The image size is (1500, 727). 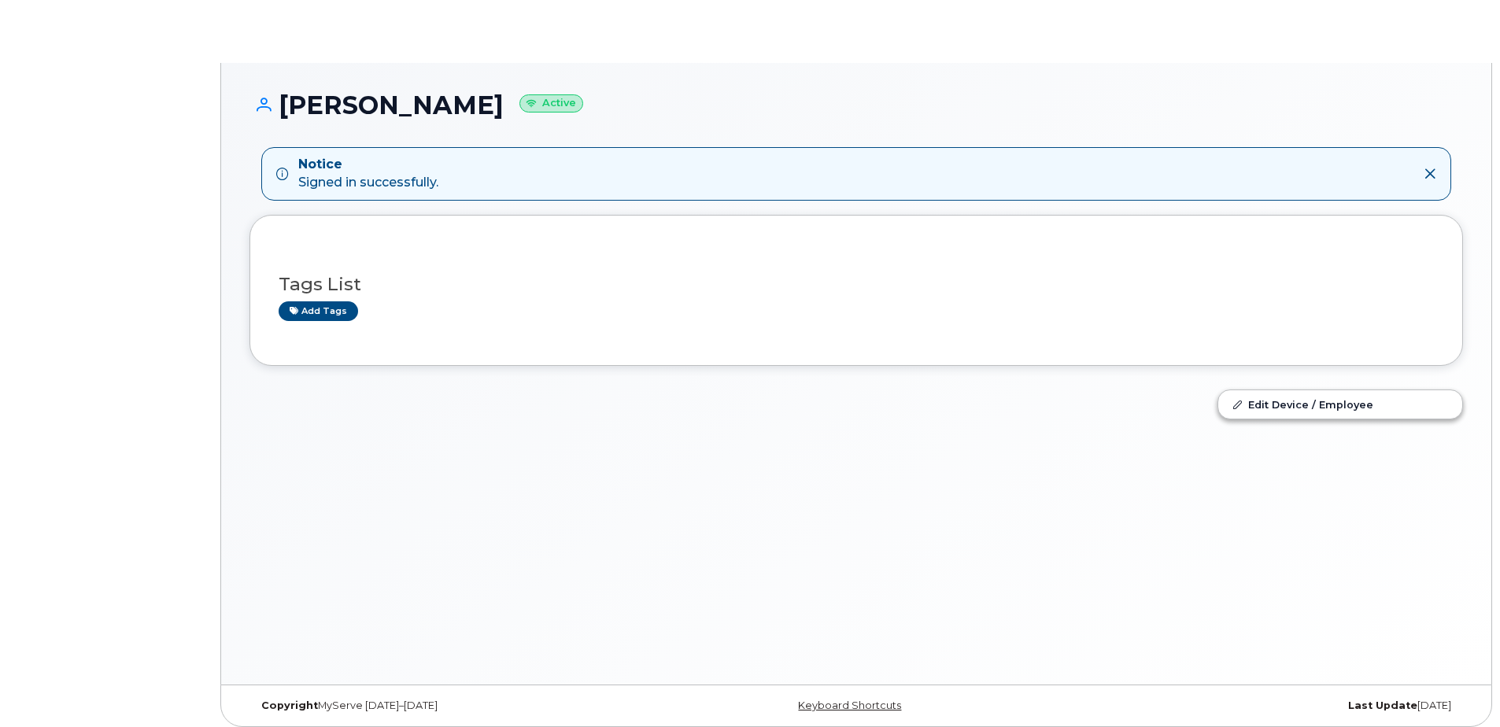 What do you see at coordinates (856, 284) in the screenshot?
I see `h3: Tags List` at bounding box center [856, 284].